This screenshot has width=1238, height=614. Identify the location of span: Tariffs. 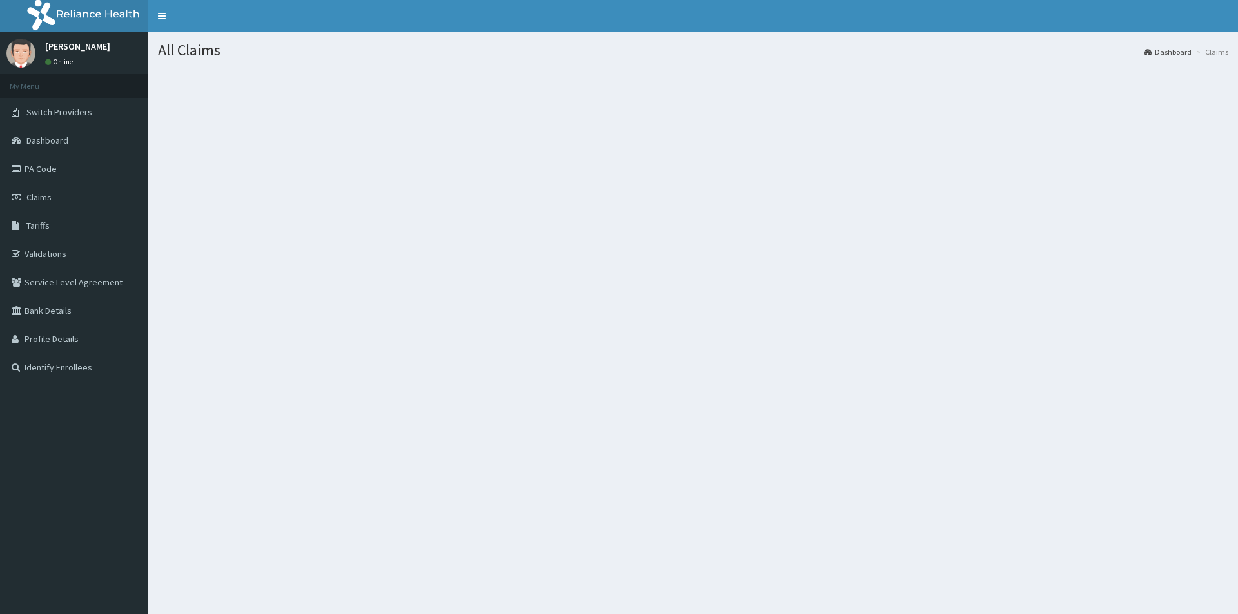
(38, 226).